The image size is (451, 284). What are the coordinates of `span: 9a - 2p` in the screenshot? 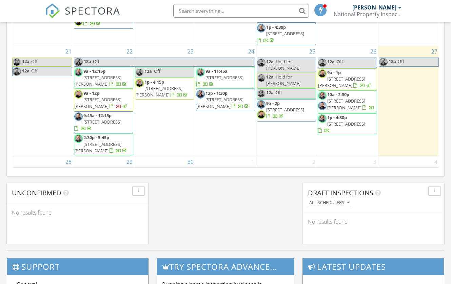 It's located at (273, 103).